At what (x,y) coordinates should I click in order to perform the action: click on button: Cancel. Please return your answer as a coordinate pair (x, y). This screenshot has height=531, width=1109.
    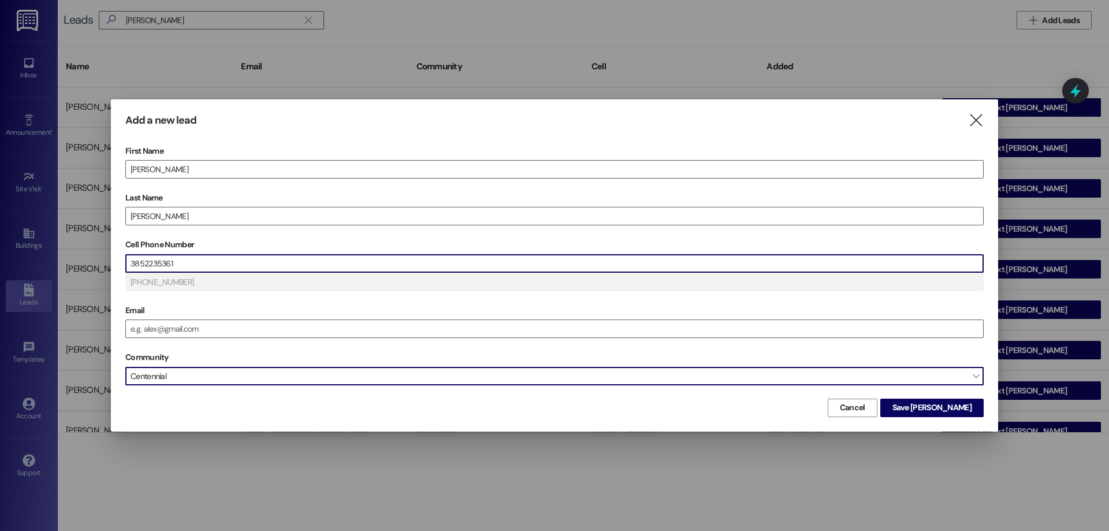
    Looking at the image, I should click on (852, 408).